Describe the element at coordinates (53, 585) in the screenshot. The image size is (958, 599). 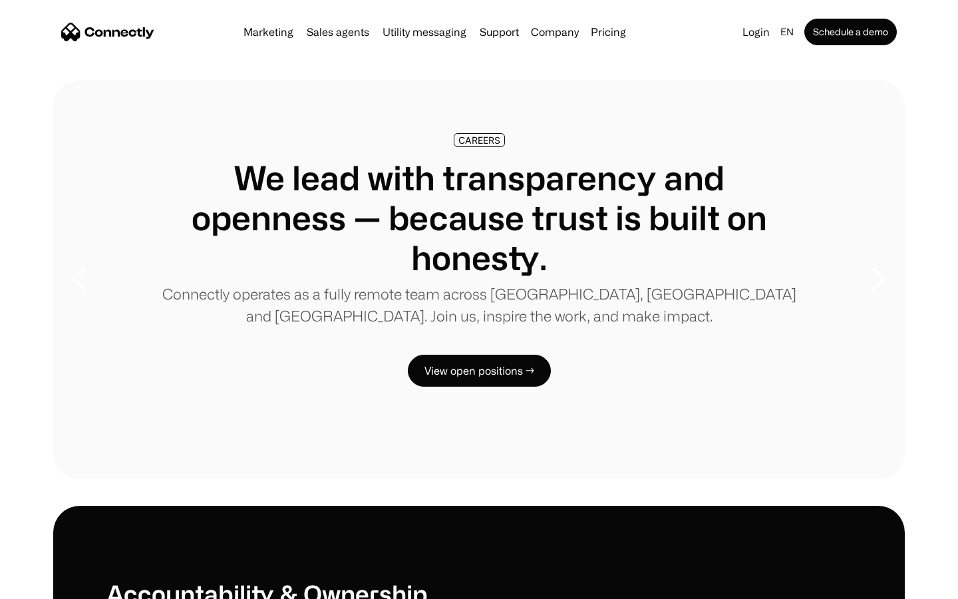
I see `ul: Language list` at that location.